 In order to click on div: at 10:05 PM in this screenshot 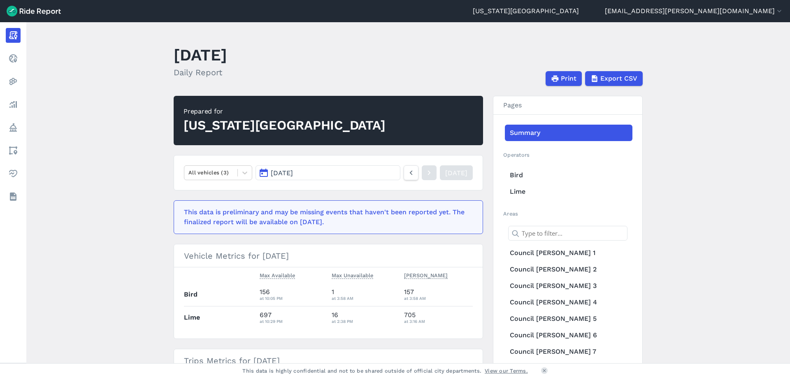, I will do `click(292, 298)`.